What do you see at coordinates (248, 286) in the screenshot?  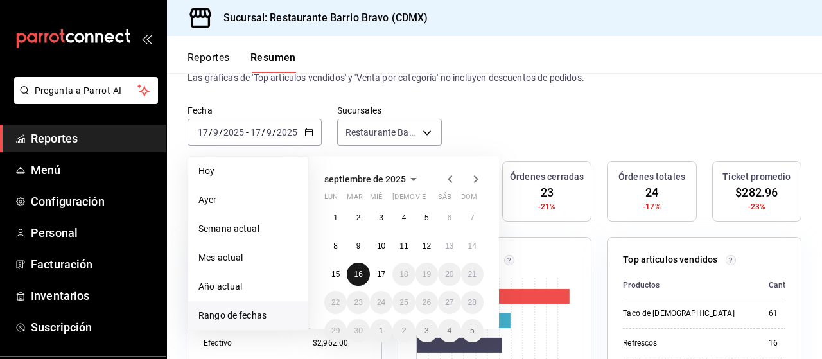 I see `span: Año actual` at bounding box center [248, 286].